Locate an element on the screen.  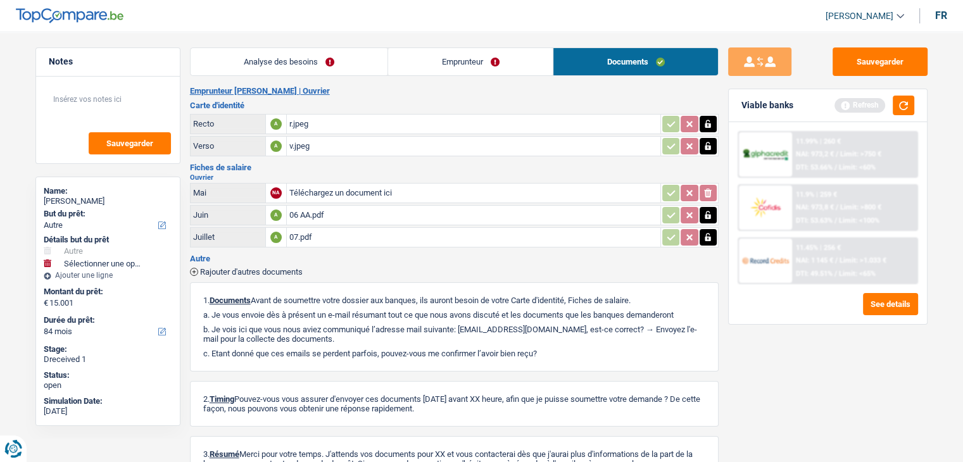
div: r.jpeg is located at coordinates (473, 124).